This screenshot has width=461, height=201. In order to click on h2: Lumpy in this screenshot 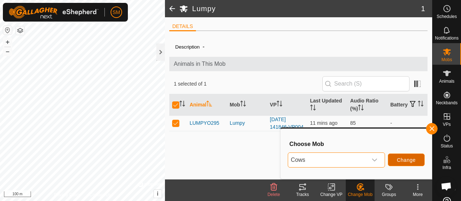, I will do `click(307, 9)`.